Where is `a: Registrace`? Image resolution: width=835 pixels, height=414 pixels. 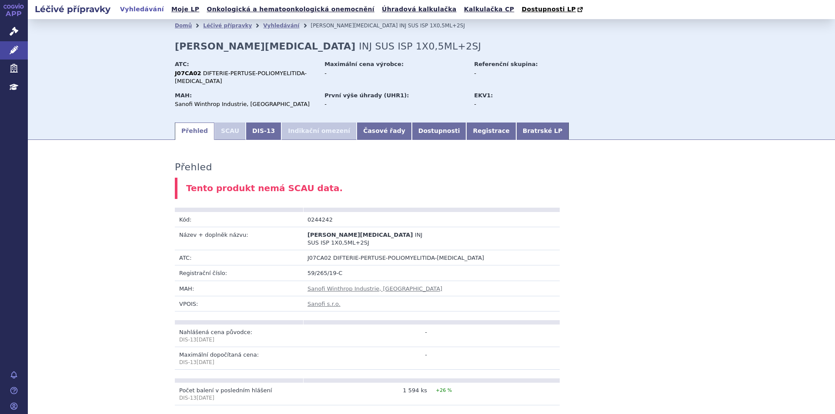 a: Registrace is located at coordinates (491, 131).